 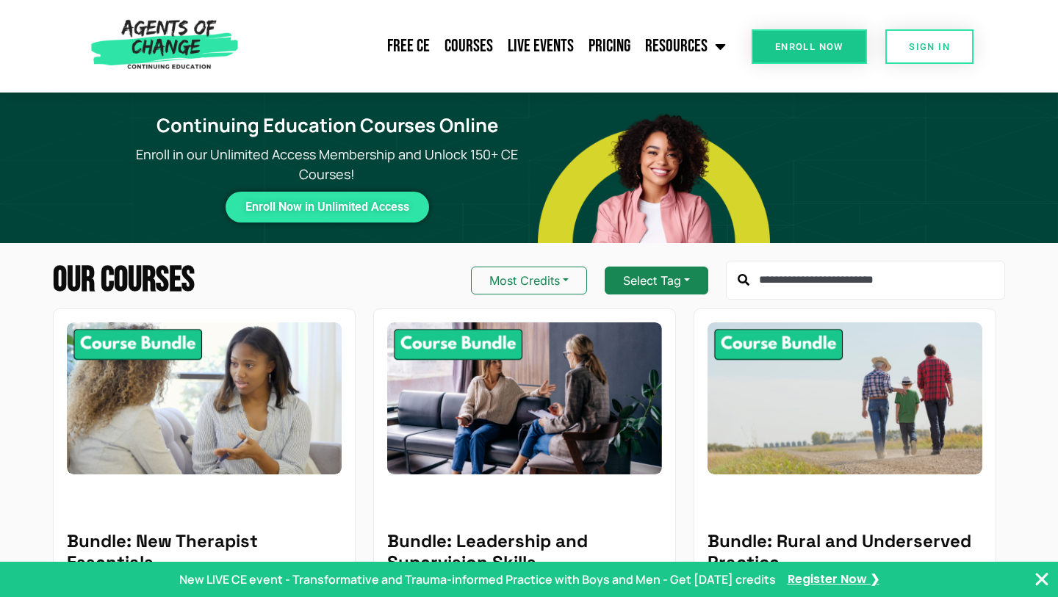 What do you see at coordinates (327, 207) in the screenshot?
I see `a: Enroll Now in Unlimited Access` at bounding box center [327, 207].